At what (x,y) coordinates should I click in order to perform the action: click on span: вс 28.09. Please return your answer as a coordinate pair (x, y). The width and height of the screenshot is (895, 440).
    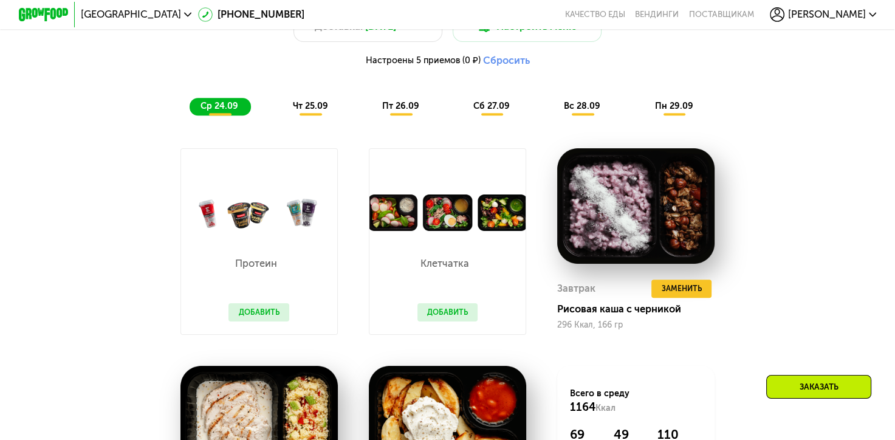
    Looking at the image, I should click on (582, 106).